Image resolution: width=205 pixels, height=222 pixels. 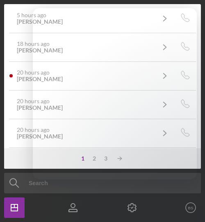 I want to click on time: 2025-08-11 19:47, so click(x=33, y=130).